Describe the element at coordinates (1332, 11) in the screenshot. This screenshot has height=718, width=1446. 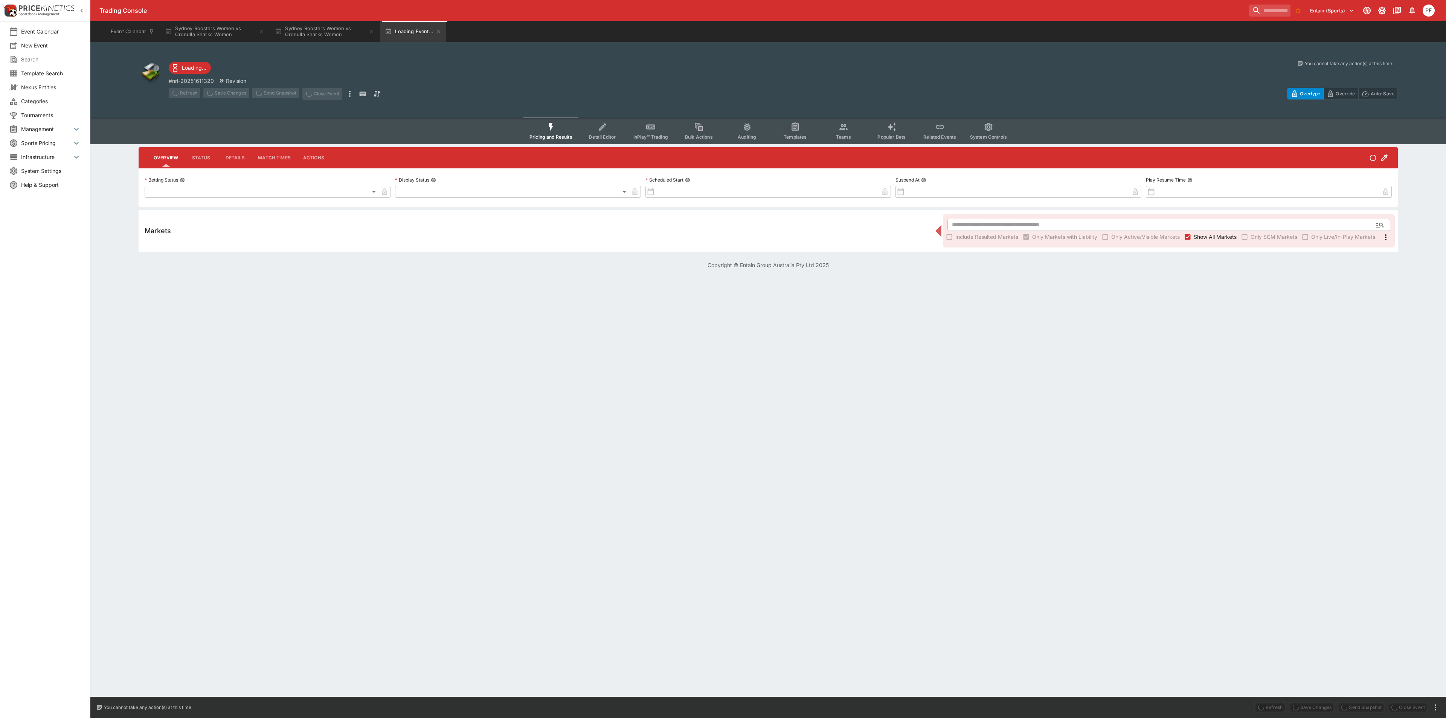
I see `button: Select Tenant` at that location.